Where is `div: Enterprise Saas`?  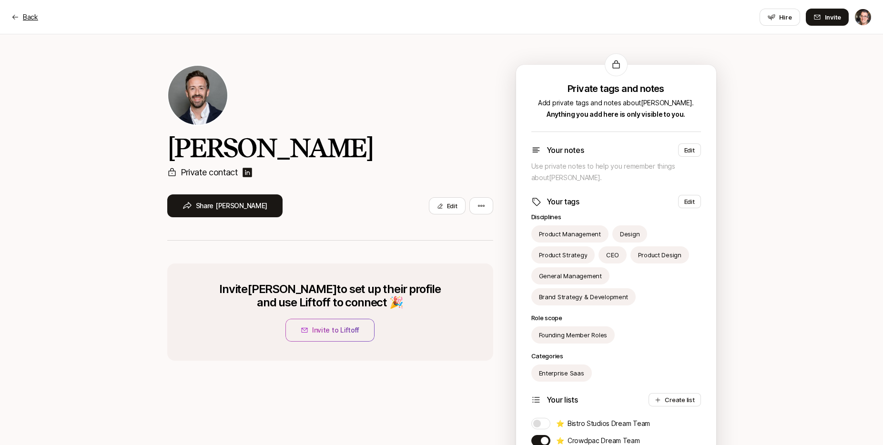 div: Enterprise Saas is located at coordinates (561, 373).